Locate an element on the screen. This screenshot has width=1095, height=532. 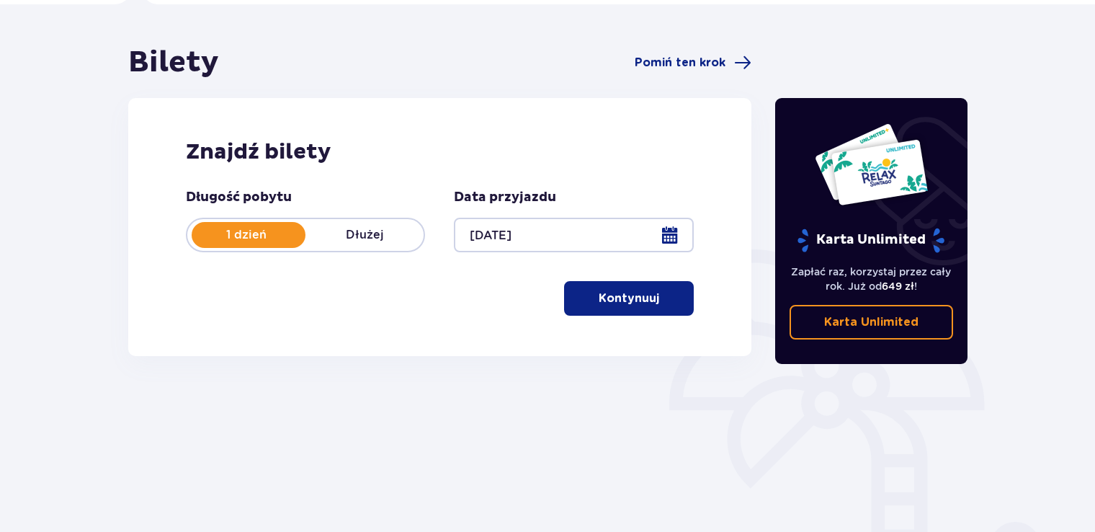
p: Dłużej is located at coordinates (365, 235).